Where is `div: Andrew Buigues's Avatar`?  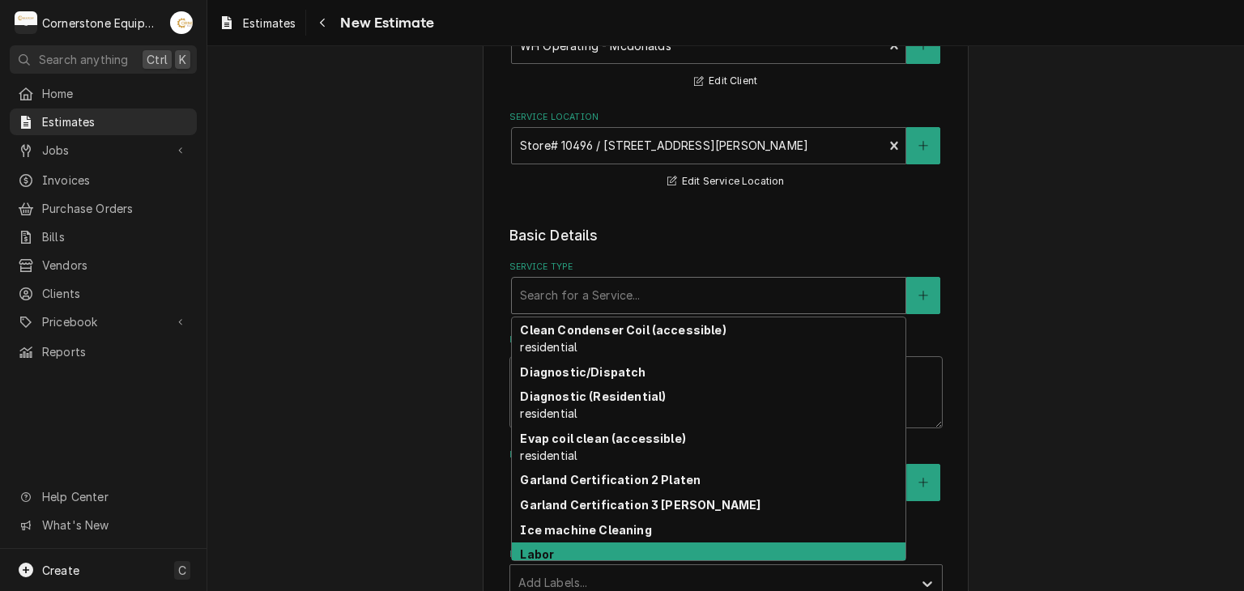 div: Andrew Buigues's Avatar is located at coordinates (181, 23).